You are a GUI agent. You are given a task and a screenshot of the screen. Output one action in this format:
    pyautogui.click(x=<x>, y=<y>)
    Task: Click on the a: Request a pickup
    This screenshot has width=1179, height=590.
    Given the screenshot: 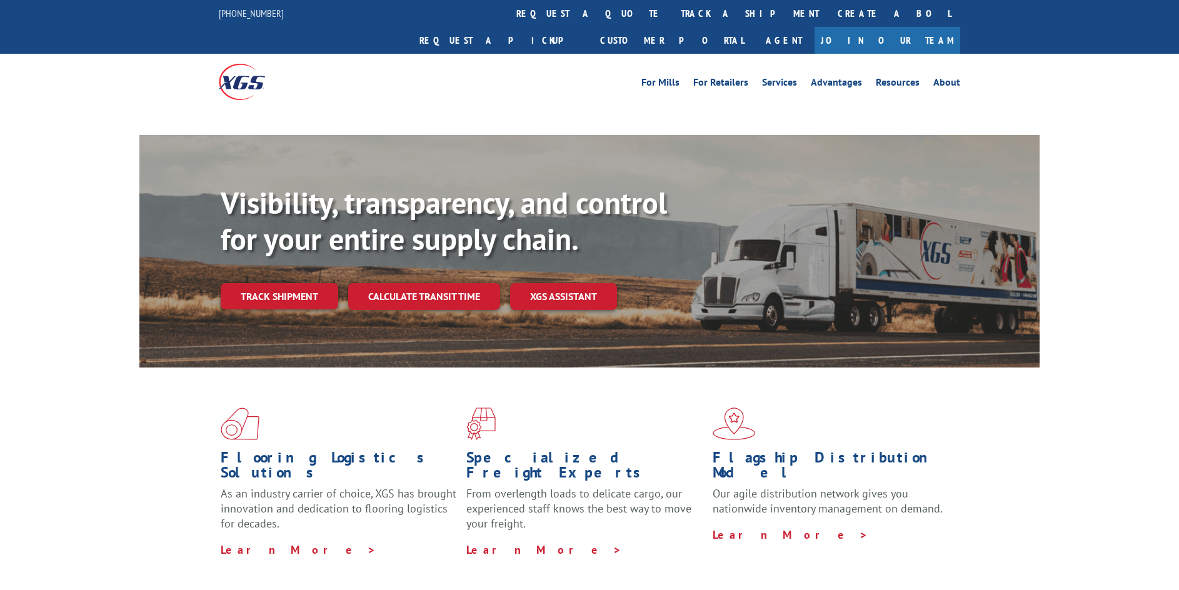 What is the action you would take?
    pyautogui.click(x=500, y=40)
    